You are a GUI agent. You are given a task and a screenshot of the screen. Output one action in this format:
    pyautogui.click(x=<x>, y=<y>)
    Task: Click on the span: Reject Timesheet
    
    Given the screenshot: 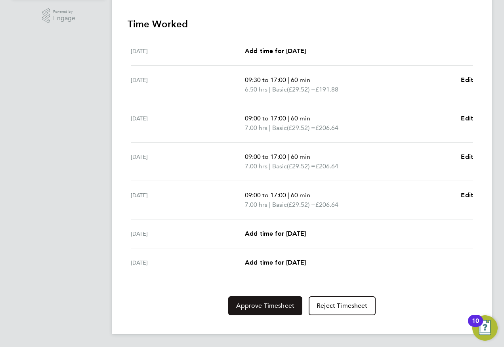 What is the action you would take?
    pyautogui.click(x=342, y=306)
    